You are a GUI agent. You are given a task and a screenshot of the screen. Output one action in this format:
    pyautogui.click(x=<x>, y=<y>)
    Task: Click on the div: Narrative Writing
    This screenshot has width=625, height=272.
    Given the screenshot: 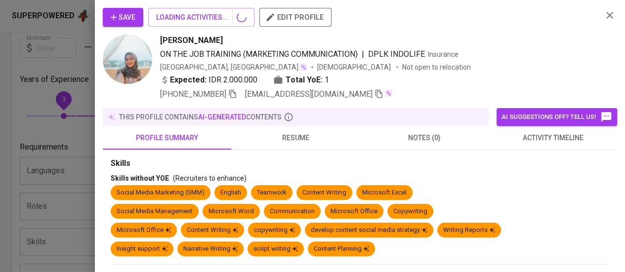 What is the action you would take?
    pyautogui.click(x=210, y=249)
    